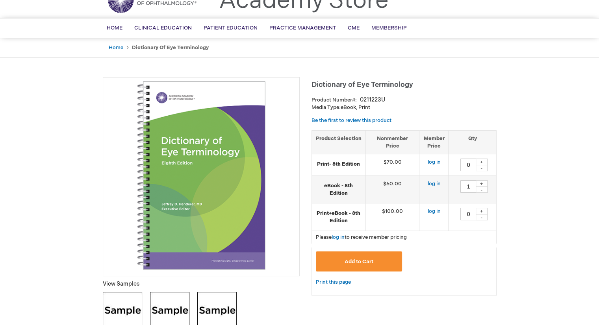 This screenshot has width=599, height=325. I want to click on a: Home, so click(116, 48).